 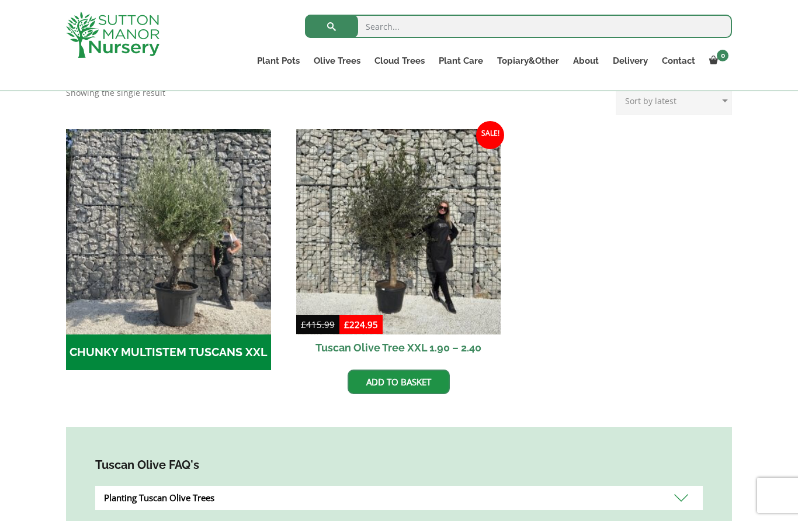 I want to click on select: Shop order, so click(x=674, y=100).